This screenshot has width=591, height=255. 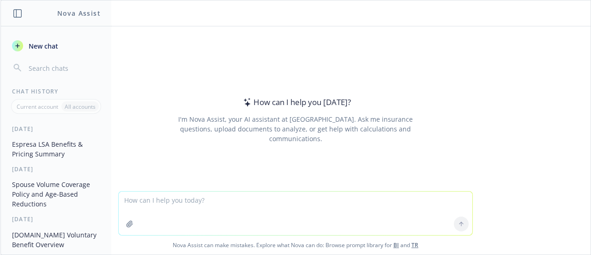 I want to click on button: New chat, so click(x=56, y=46).